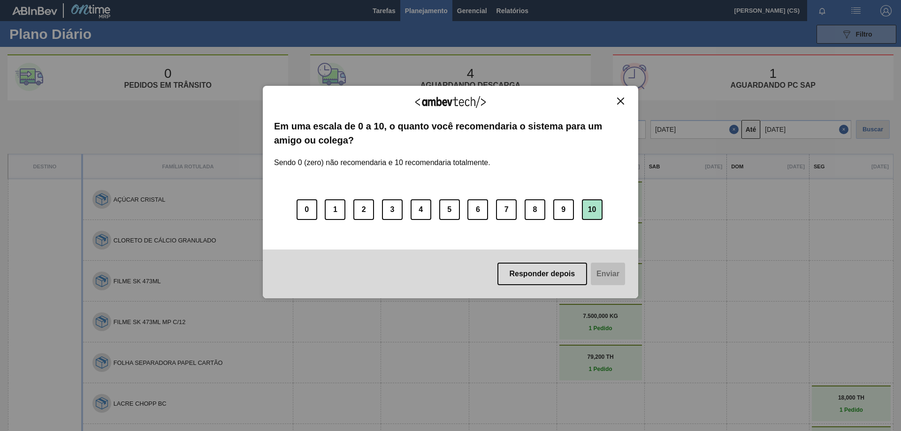 The width and height of the screenshot is (901, 431). What do you see at coordinates (620, 101) in the screenshot?
I see `img: Close` at bounding box center [620, 101].